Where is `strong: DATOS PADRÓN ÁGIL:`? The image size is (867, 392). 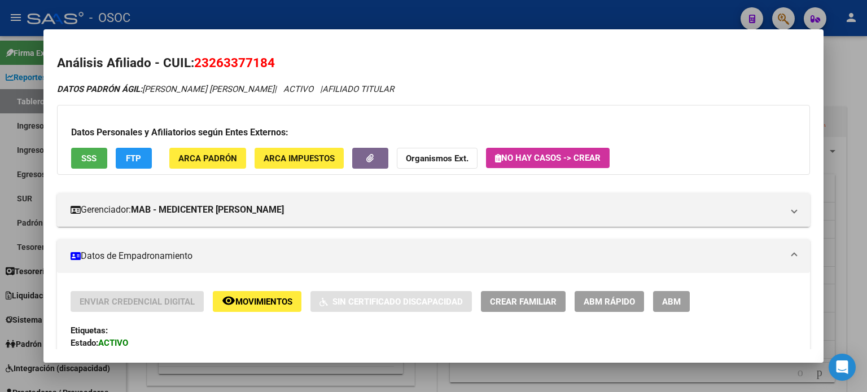
strong: DATOS PADRÓN ÁGIL: is located at coordinates (99, 89).